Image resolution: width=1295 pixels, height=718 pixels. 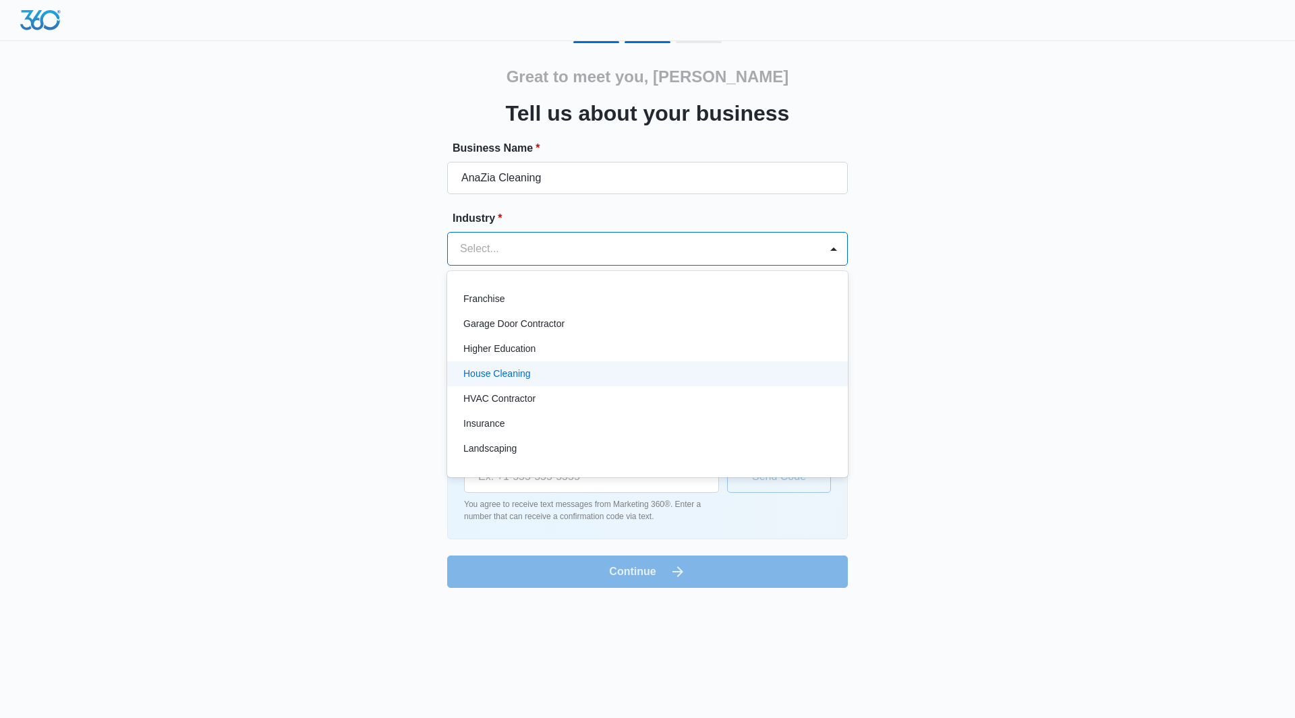 I want to click on p: You agree to receive text messages from Marketing 360®. Enter a number that can receive a confirm..., so click(x=591, y=511).